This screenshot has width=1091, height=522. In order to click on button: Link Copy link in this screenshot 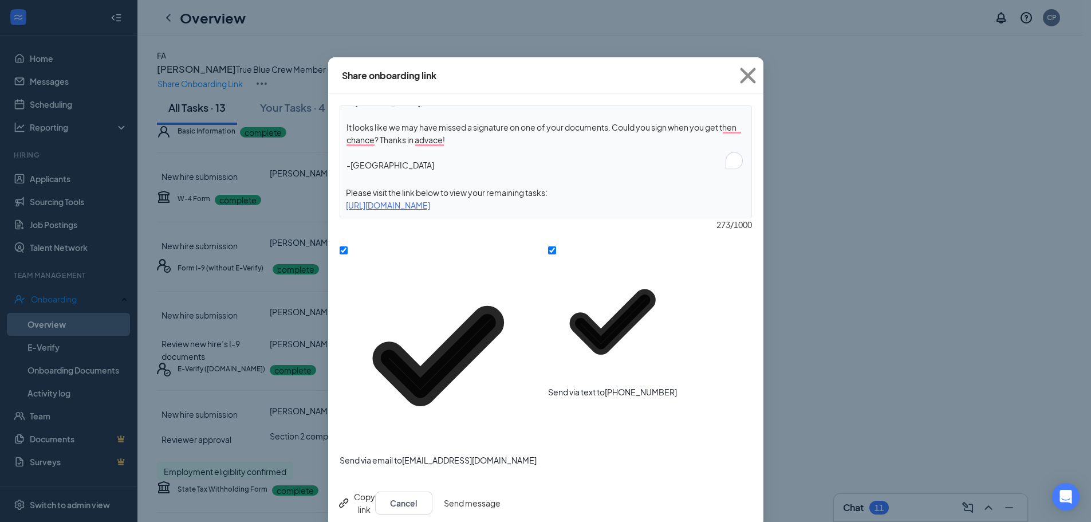, I will do `click(356, 503)`.